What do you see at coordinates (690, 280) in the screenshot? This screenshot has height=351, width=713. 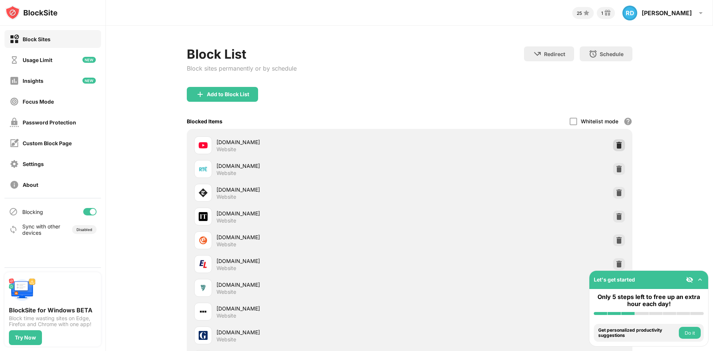 I see `img: eye-not-visible.svg` at bounding box center [690, 280].